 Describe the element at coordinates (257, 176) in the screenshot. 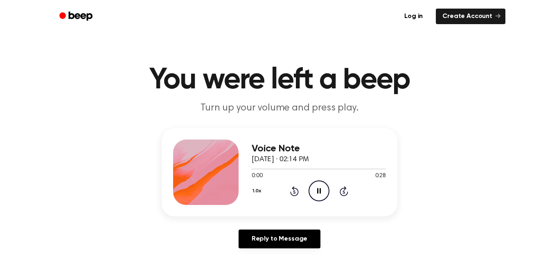

I see `span: 0:00` at that location.